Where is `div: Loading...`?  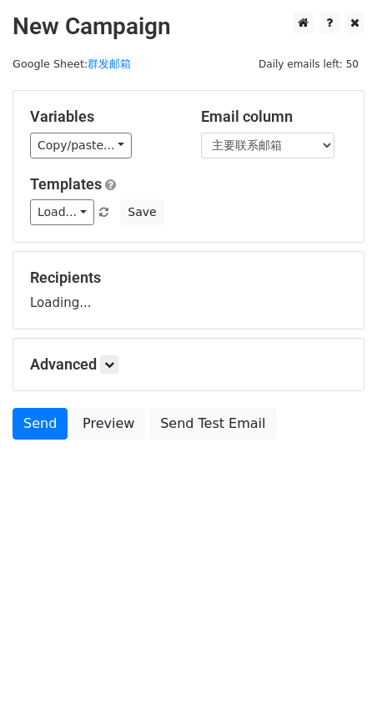
div: Loading... is located at coordinates (188, 290).